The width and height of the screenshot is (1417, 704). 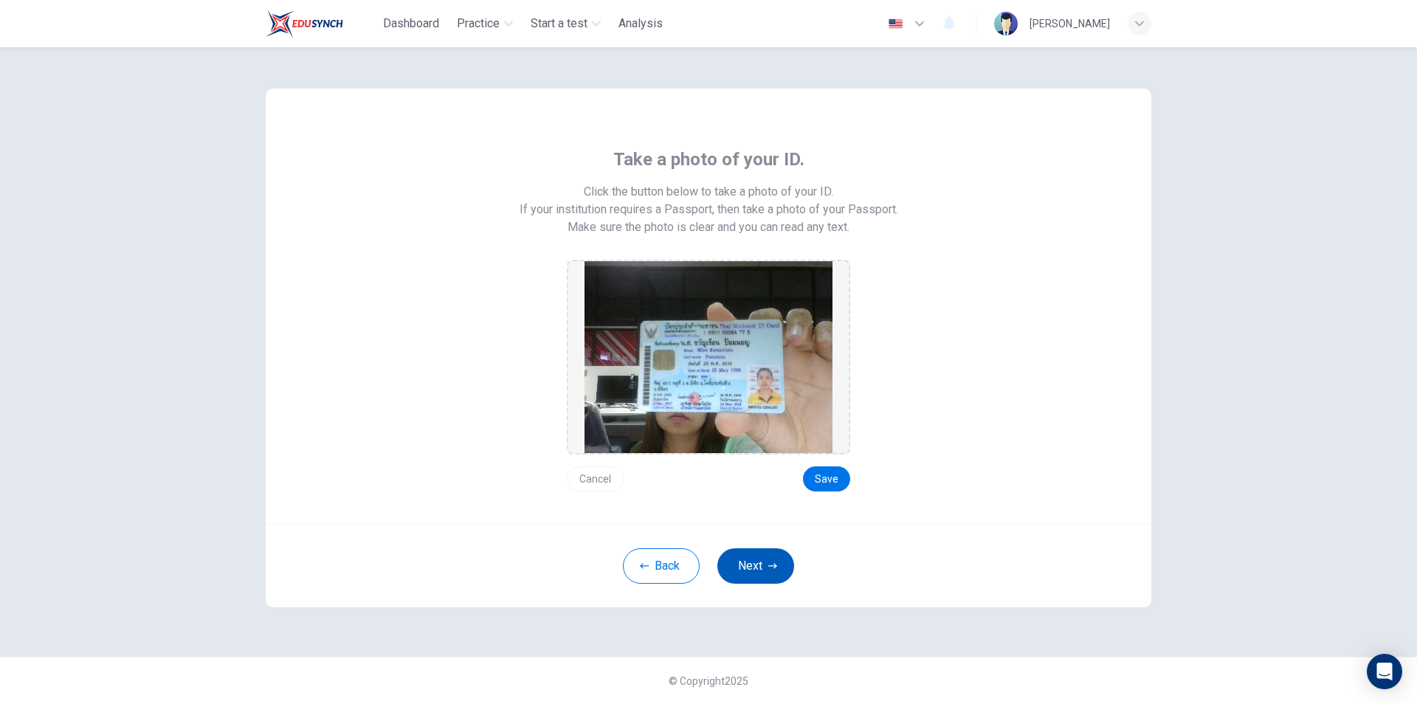 I want to click on a: Train Test logo, so click(x=321, y=24).